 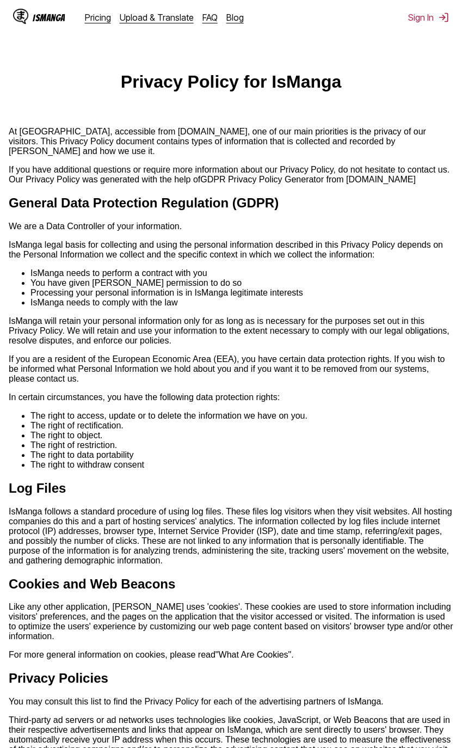 What do you see at coordinates (231, 82) in the screenshot?
I see `h1: Privacy Policy for IsManga` at bounding box center [231, 82].